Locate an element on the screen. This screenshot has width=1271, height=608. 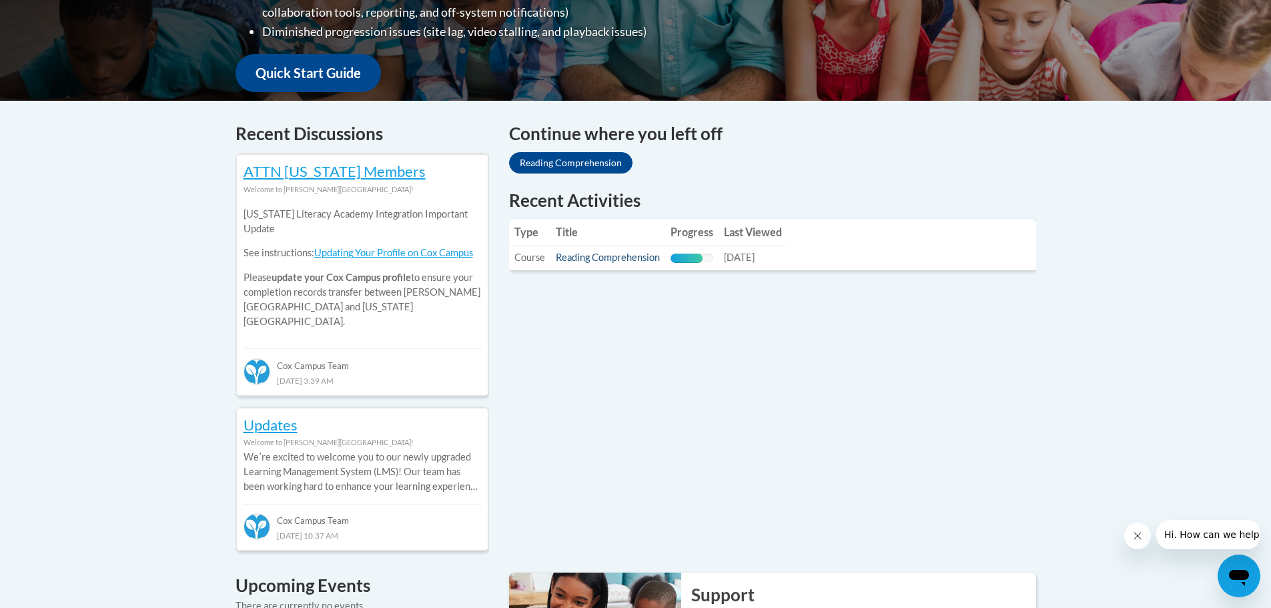
a: Updating Your Profile on Cox Campus is located at coordinates (394, 252).